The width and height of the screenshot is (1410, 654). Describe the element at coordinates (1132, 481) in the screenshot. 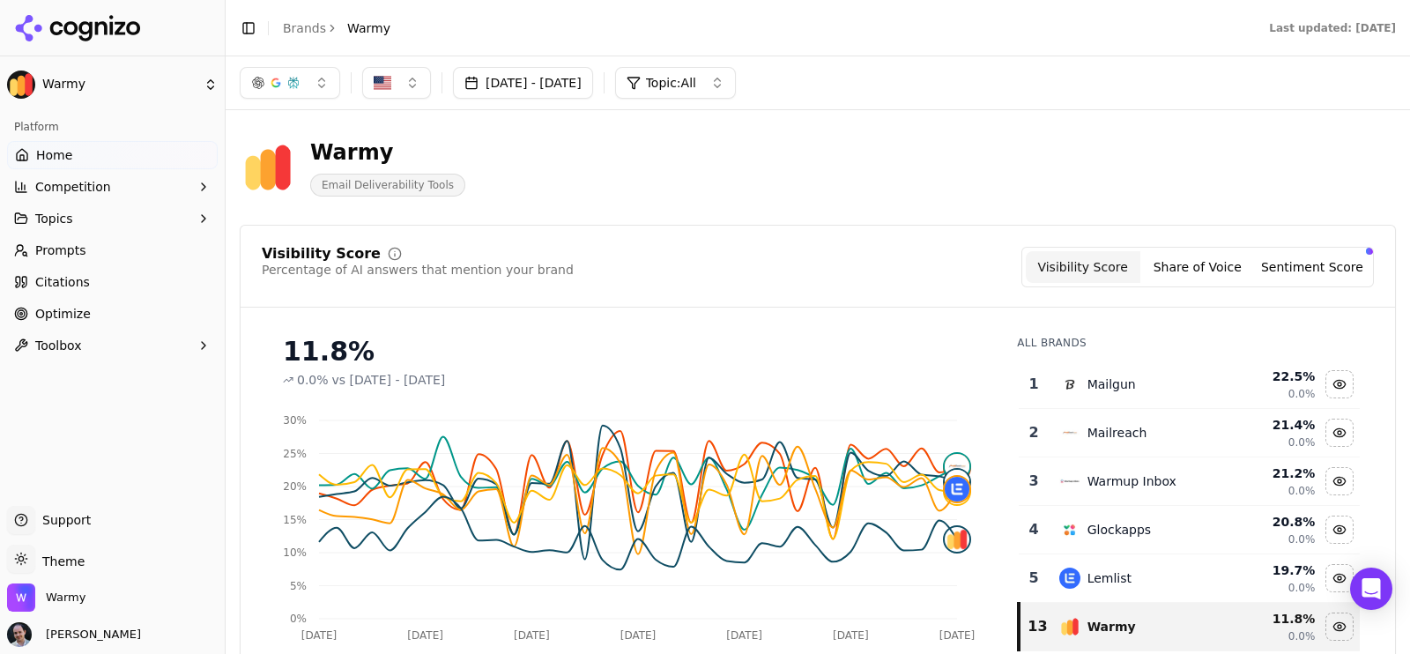

I see `div: Warmup Inbox` at that location.